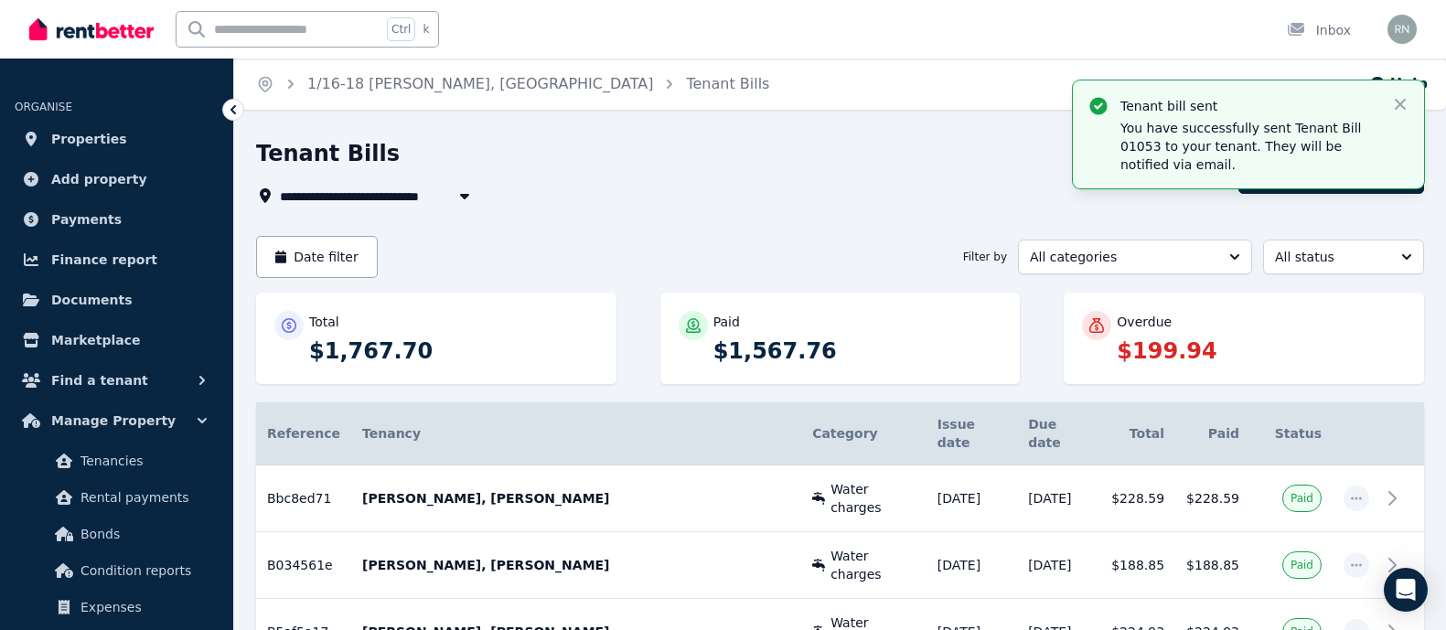 The width and height of the screenshot is (1446, 630). What do you see at coordinates (116, 340) in the screenshot?
I see `a: Marketplace` at bounding box center [116, 340].